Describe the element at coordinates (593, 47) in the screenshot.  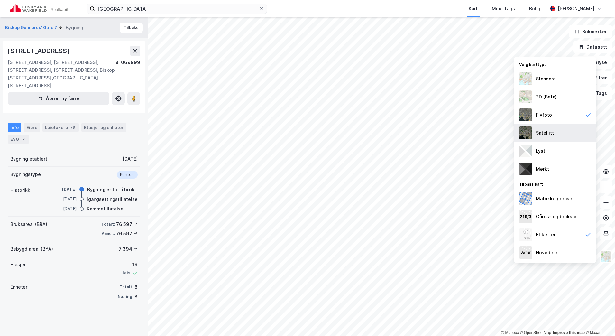
I see `button: Datasett` at that location.